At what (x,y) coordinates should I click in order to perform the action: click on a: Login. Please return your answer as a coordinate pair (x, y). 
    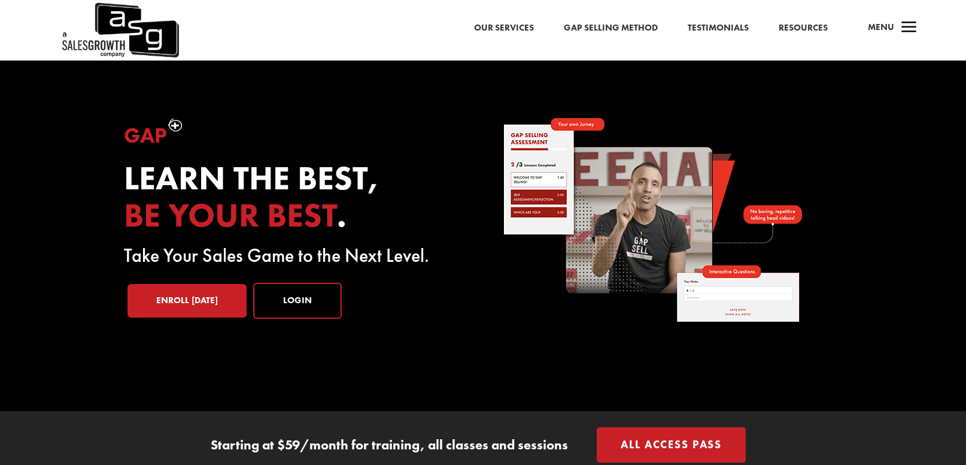
    Looking at the image, I should click on (298, 301).